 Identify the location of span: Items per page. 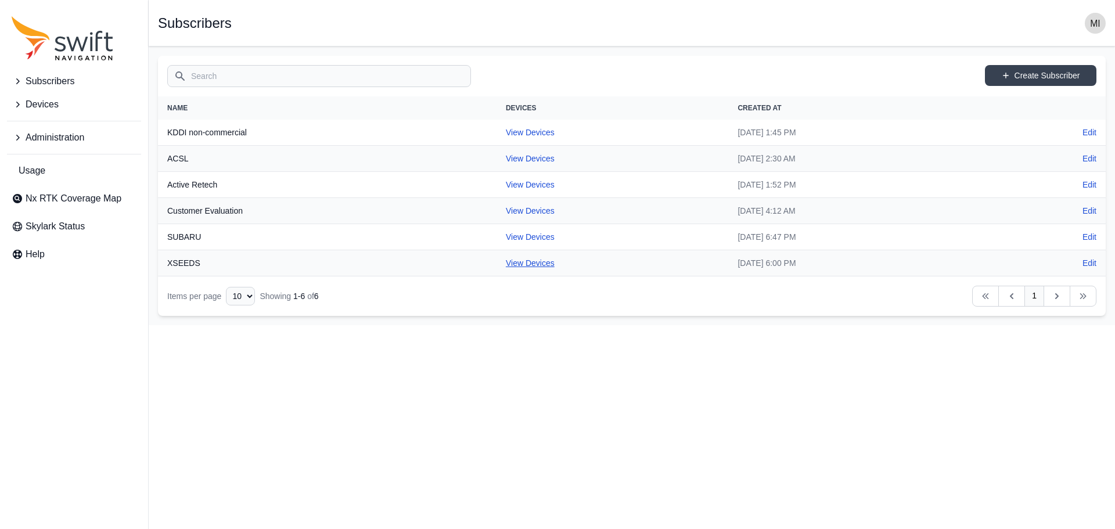
(194, 296).